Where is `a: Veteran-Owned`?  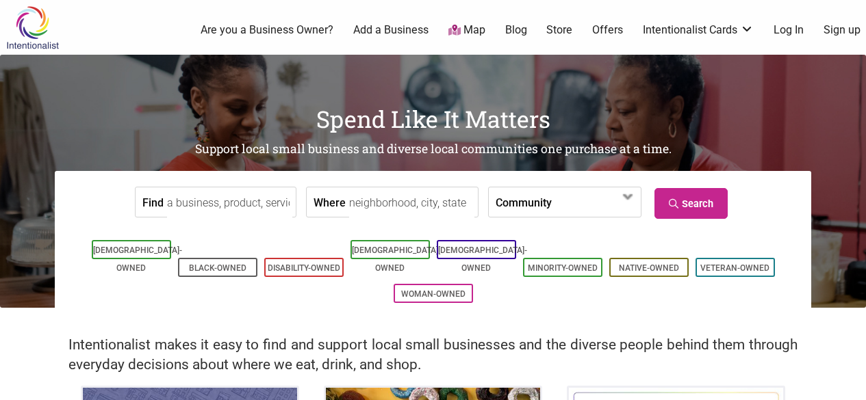 a: Veteran-Owned is located at coordinates (734, 268).